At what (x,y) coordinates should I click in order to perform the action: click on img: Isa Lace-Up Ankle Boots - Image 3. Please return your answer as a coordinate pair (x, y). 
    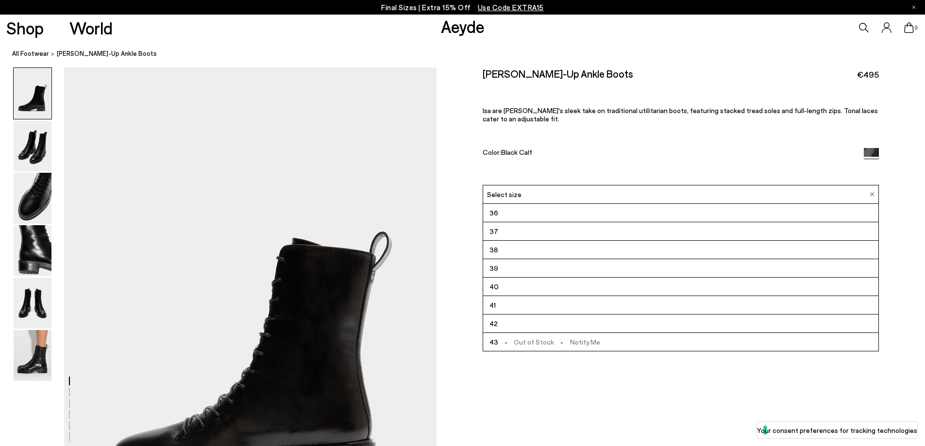
    Looking at the image, I should click on (33, 198).